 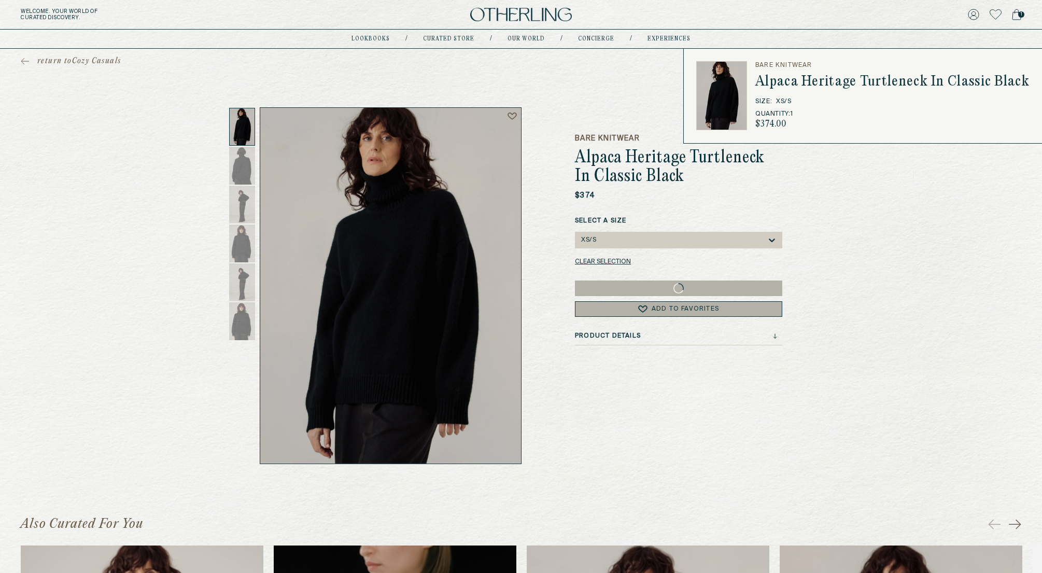 I want to click on a: concierge, so click(x=596, y=39).